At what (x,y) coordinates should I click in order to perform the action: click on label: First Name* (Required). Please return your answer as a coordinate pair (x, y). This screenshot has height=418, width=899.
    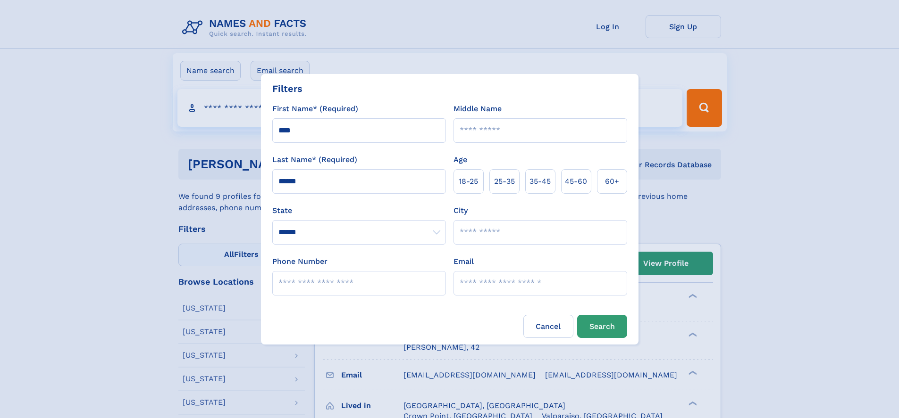
    Looking at the image, I should click on (315, 109).